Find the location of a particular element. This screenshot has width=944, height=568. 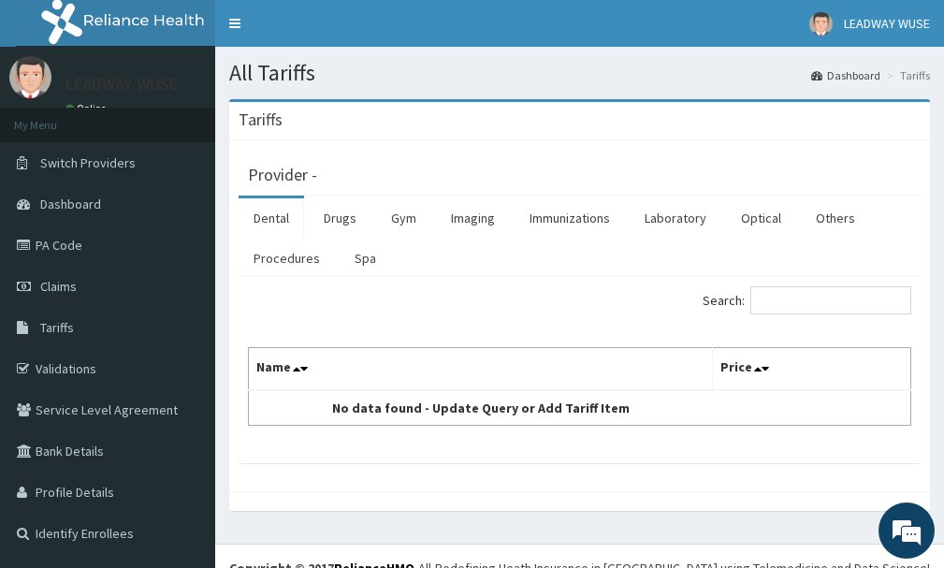

td: No data found - Update Query or Add Tariff Item is located at coordinates (481, 408).